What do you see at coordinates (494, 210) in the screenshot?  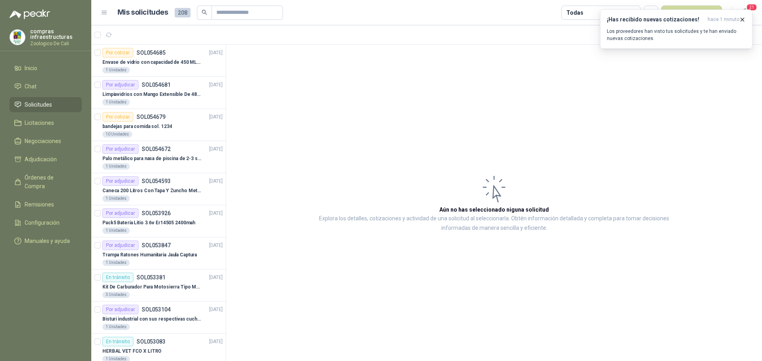 I see `h3: Aún no has seleccionado niguna solicitud` at bounding box center [494, 210].